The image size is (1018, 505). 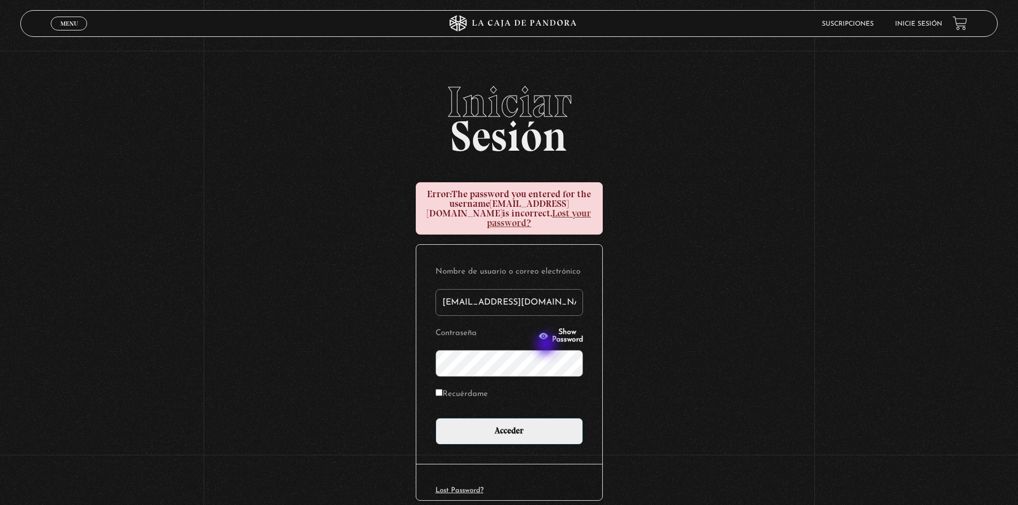 I want to click on label: Nombre de usuario o correo electrónico, so click(x=509, y=272).